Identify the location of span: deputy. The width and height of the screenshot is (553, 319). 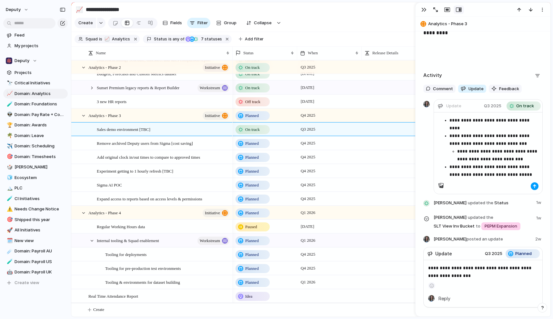
(13, 10).